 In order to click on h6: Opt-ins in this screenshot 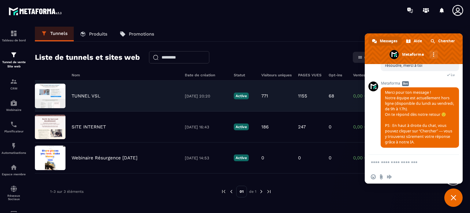, I will do `click(338, 75)`.